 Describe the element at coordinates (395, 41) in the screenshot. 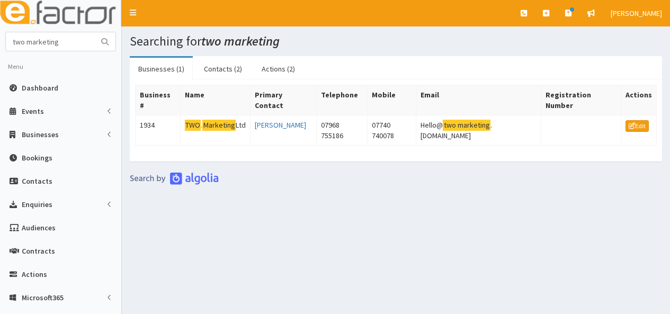

I see `h1: Searching for` at that location.